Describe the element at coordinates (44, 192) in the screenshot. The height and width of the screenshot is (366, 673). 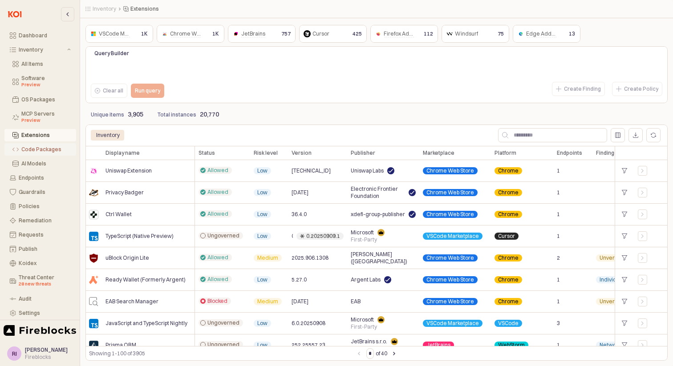
I see `div: Guardrails` at that location.